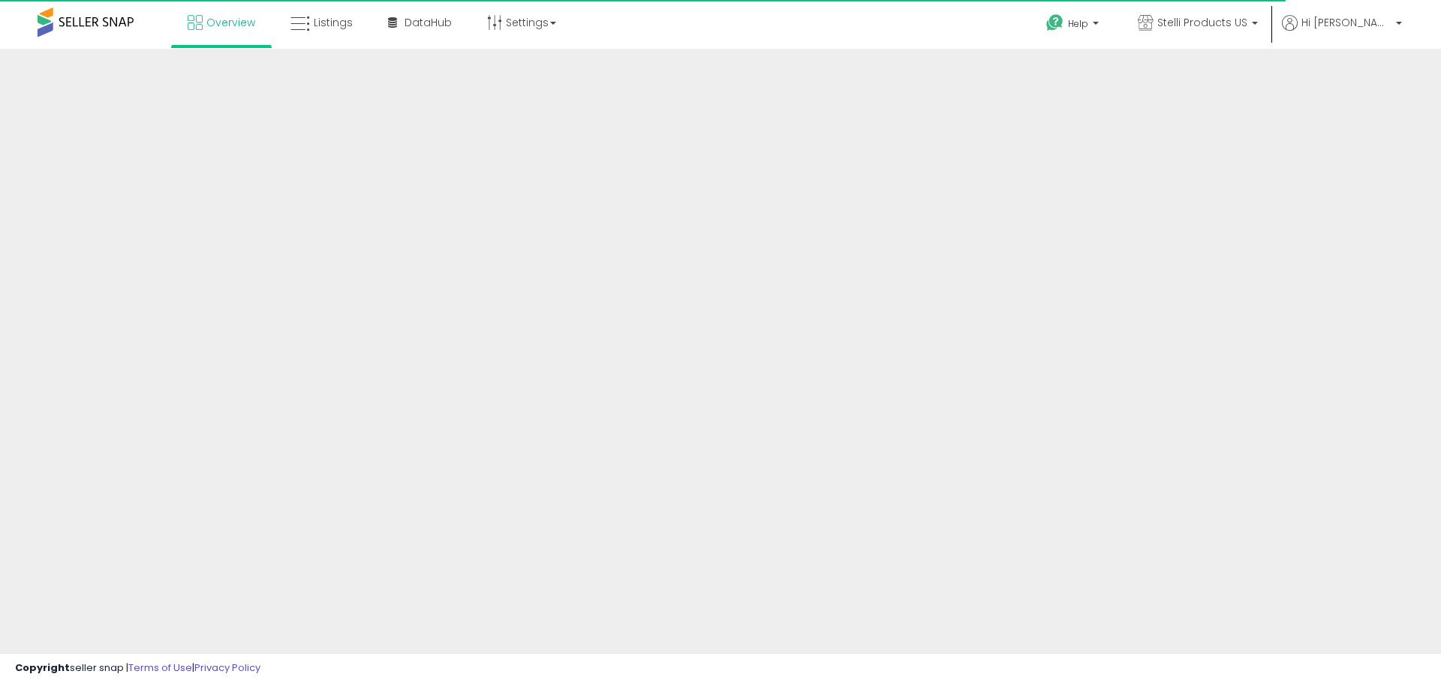 This screenshot has width=1441, height=683. What do you see at coordinates (1054, 23) in the screenshot?
I see `i: Get Help` at bounding box center [1054, 23].